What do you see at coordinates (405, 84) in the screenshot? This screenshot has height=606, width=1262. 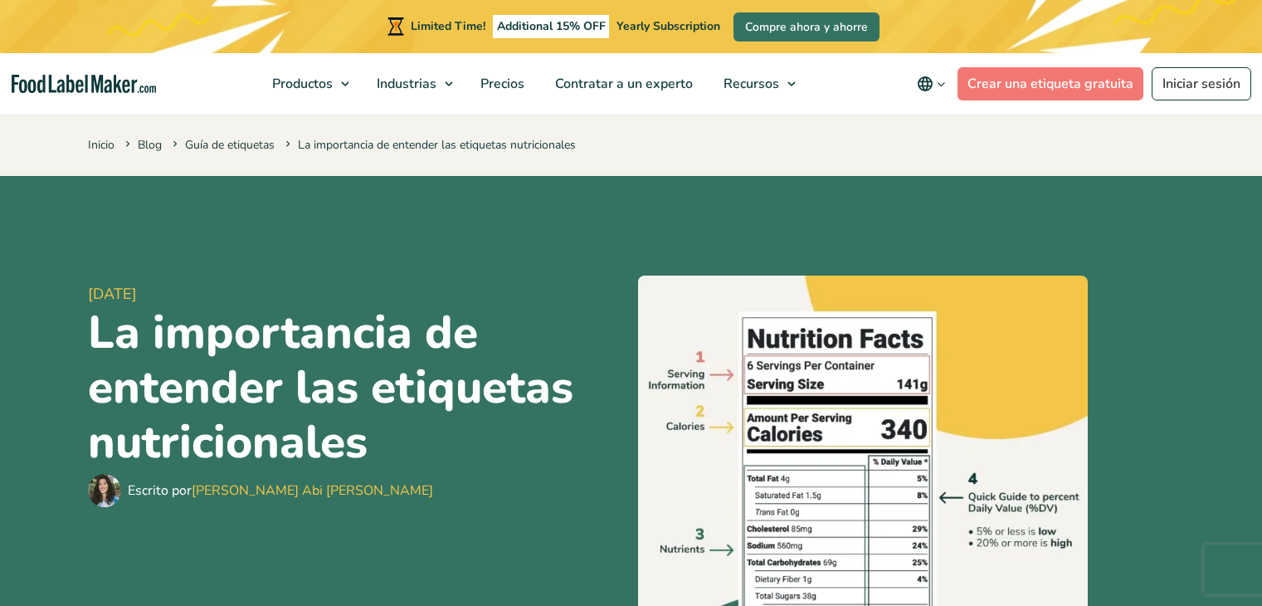 I see `span: Industrias` at bounding box center [405, 84].